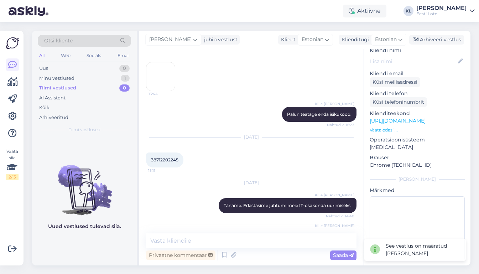  What do you see at coordinates (58, 41) in the screenshot?
I see `span: Otsi kliente` at bounding box center [58, 41].